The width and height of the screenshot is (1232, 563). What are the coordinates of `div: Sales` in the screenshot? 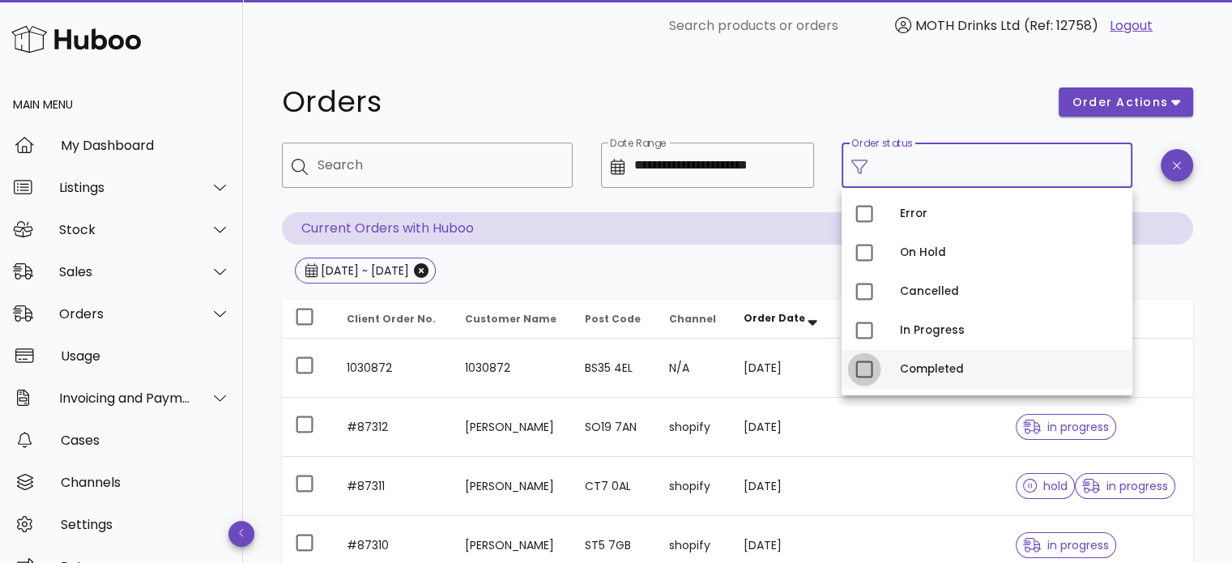 It's located at (125, 271).